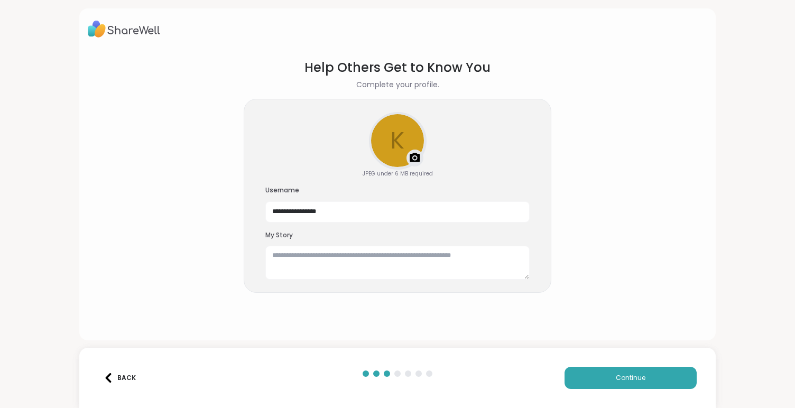 The image size is (795, 408). What do you see at coordinates (630, 378) in the screenshot?
I see `span: Continue` at bounding box center [630, 378].